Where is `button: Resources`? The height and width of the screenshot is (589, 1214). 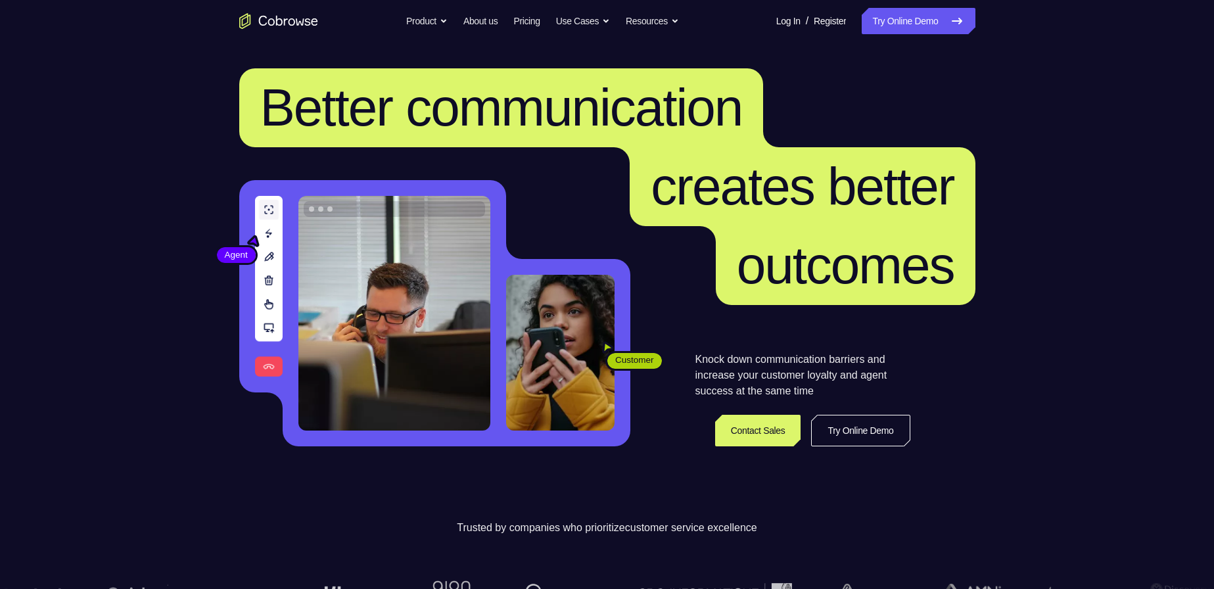
button: Resources is located at coordinates (652, 21).